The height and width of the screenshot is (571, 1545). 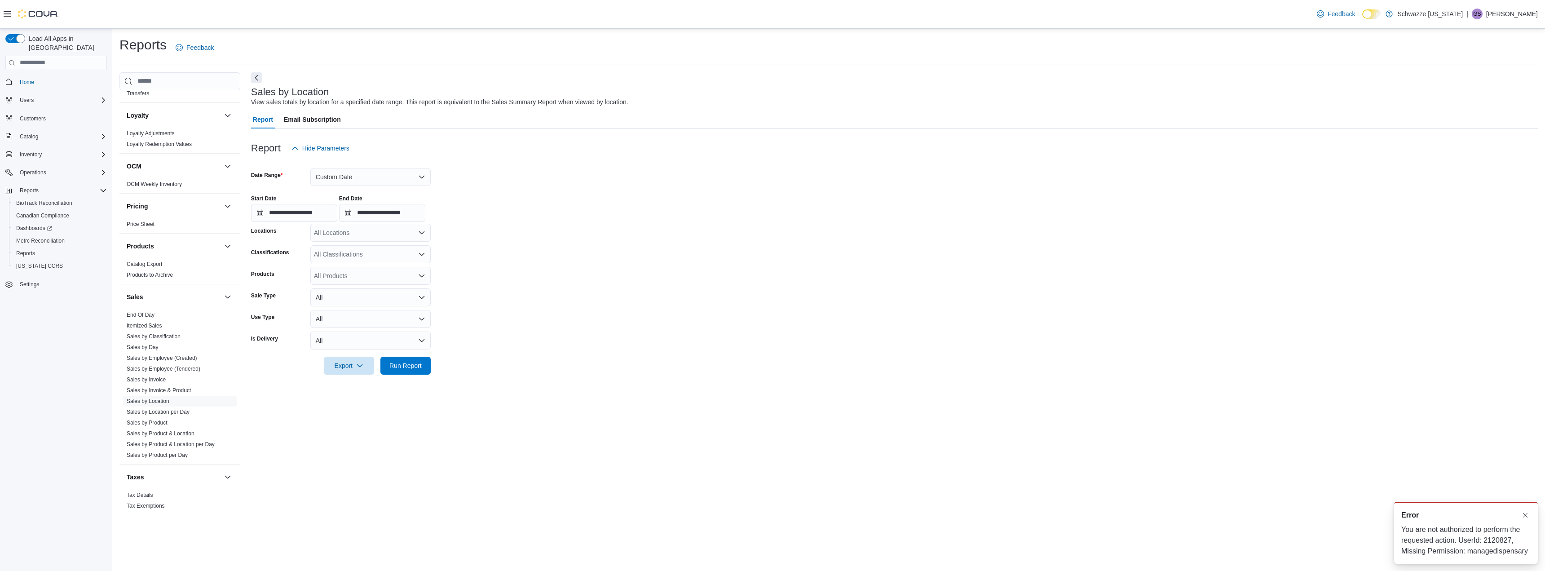 I want to click on div: View sales totals by location for a specified date range. This report is equivalent to the Sales ..., so click(x=440, y=102).